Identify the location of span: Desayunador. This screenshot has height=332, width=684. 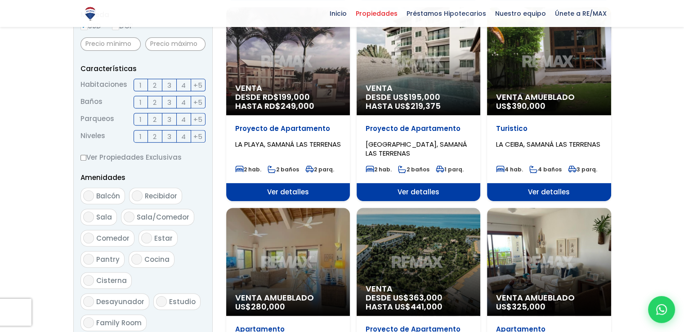
(120, 302).